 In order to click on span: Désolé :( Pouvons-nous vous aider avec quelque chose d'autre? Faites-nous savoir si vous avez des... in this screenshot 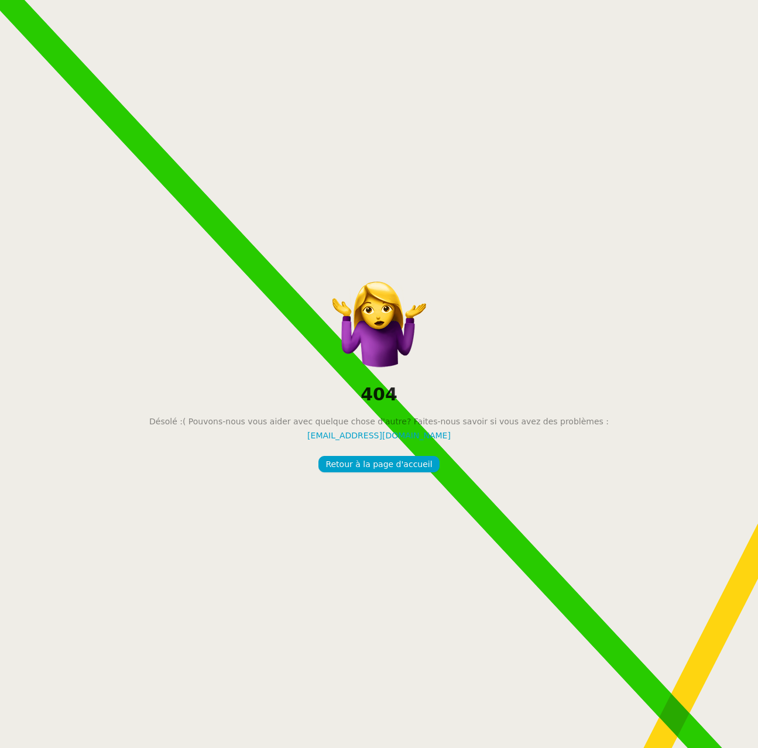, I will do `click(379, 421)`.